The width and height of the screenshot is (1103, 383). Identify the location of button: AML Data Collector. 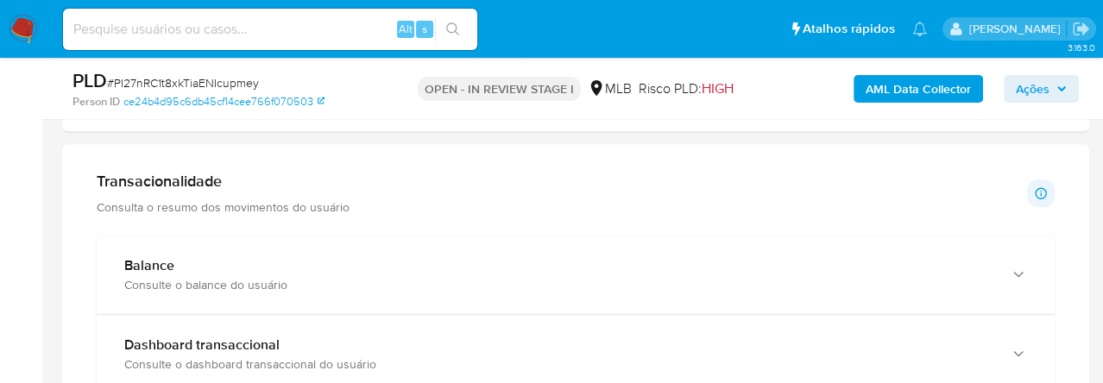
(919, 89).